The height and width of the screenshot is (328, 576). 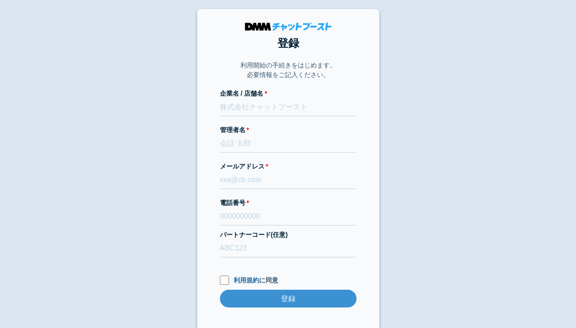 What do you see at coordinates (288, 130) in the screenshot?
I see `label: 管理者名` at bounding box center [288, 130].